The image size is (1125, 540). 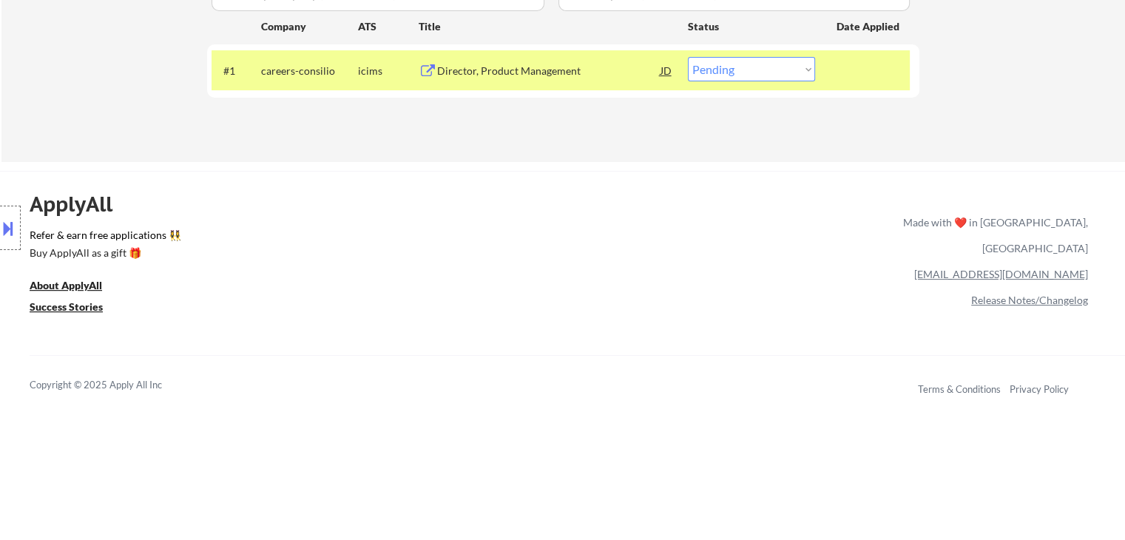 What do you see at coordinates (751, 26) in the screenshot?
I see `div: Status` at bounding box center [751, 26].